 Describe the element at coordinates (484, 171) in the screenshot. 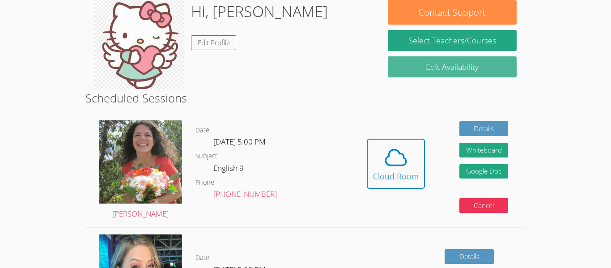

I see `a: Google Doc` at that location.